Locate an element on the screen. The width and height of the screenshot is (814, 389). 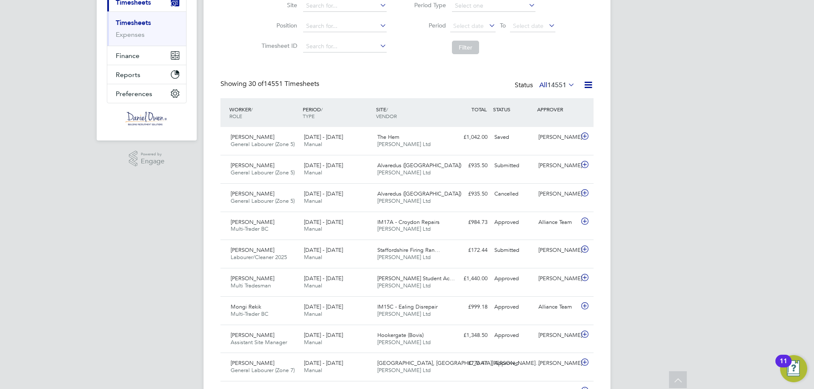
div: STATUS is located at coordinates (513, 109).